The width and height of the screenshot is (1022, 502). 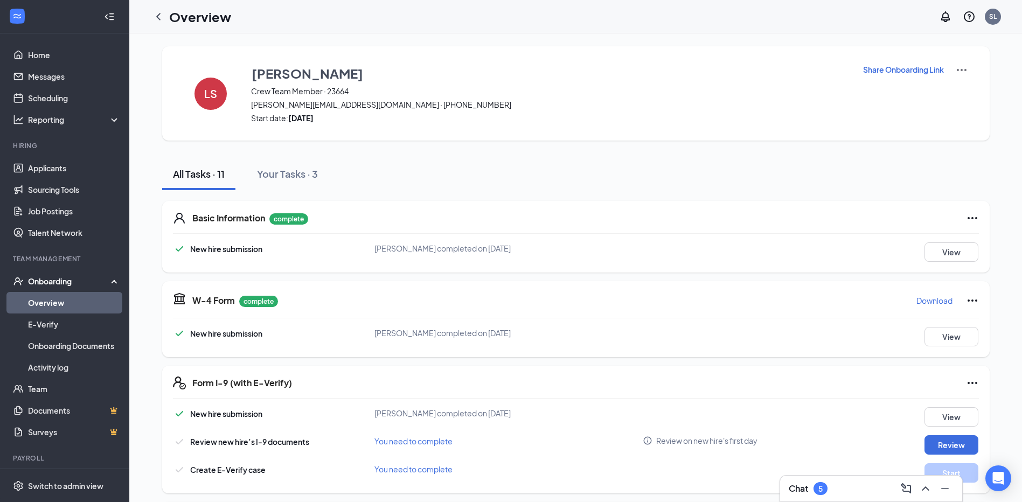 I want to click on svg: QuestionInfo, so click(x=969, y=17).